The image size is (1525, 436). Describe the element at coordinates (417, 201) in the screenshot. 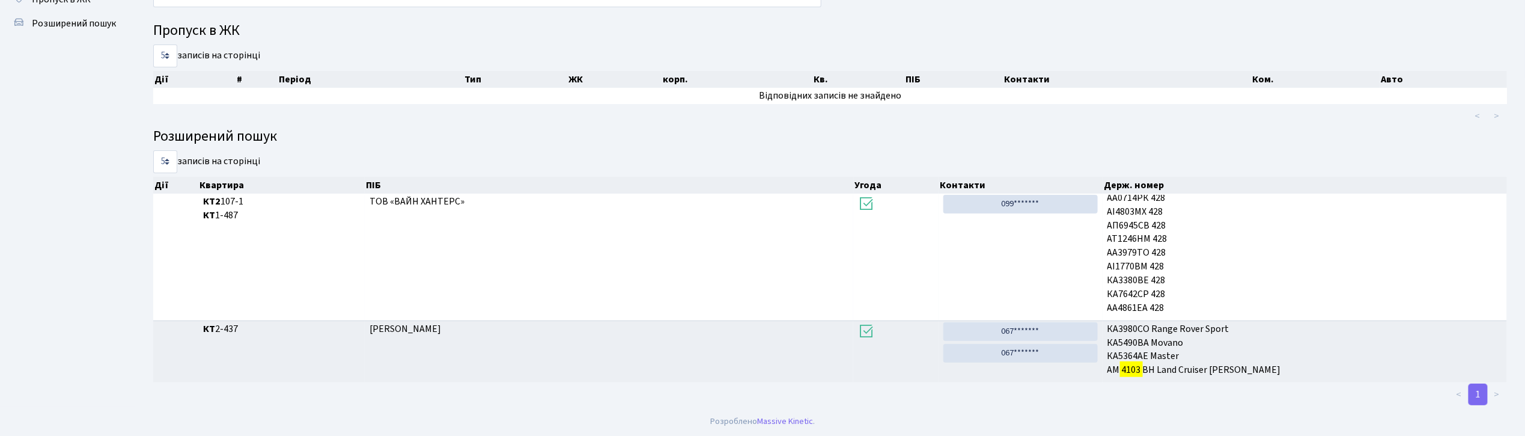

I see `span: ТОВ «ВАЙН ХАНТЕРС»` at that location.